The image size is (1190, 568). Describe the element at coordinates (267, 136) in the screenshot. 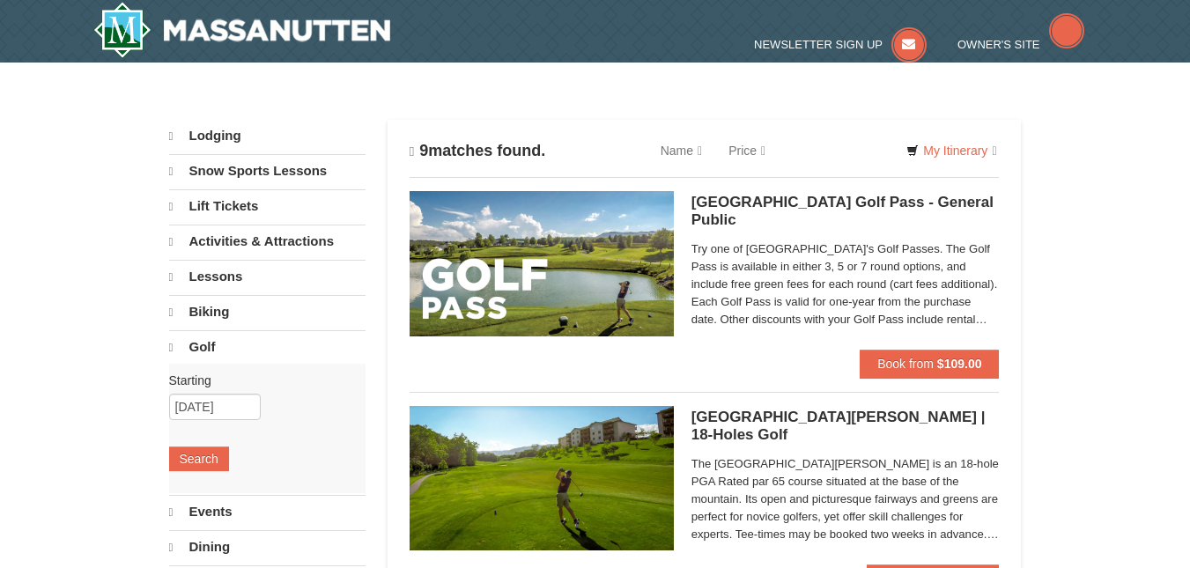

I see `a: Lodging` at that location.